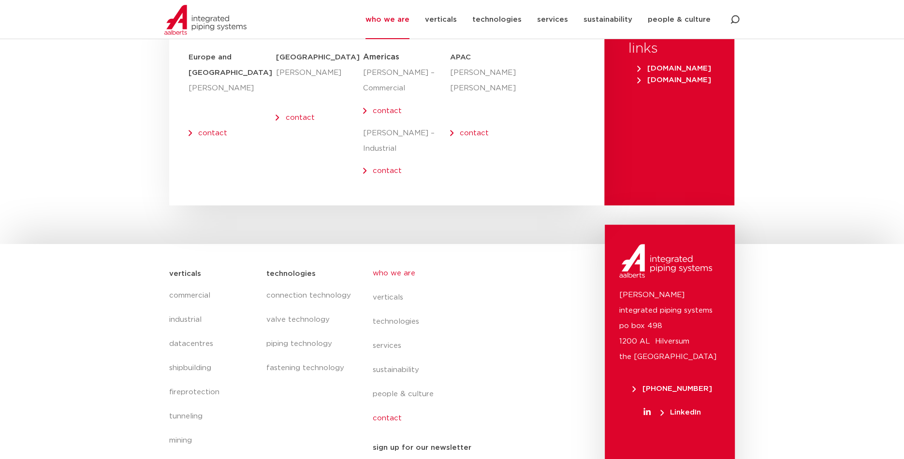 The width and height of the screenshot is (904, 459). Describe the element at coordinates (213, 441) in the screenshot. I see `a: mining` at that location.